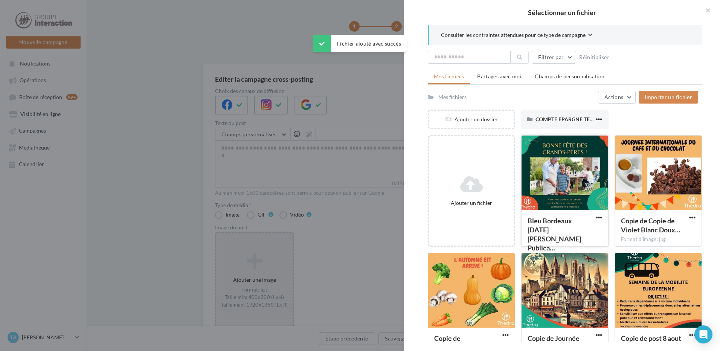  Describe the element at coordinates (668, 97) in the screenshot. I see `button: Importer un fichier` at that location.